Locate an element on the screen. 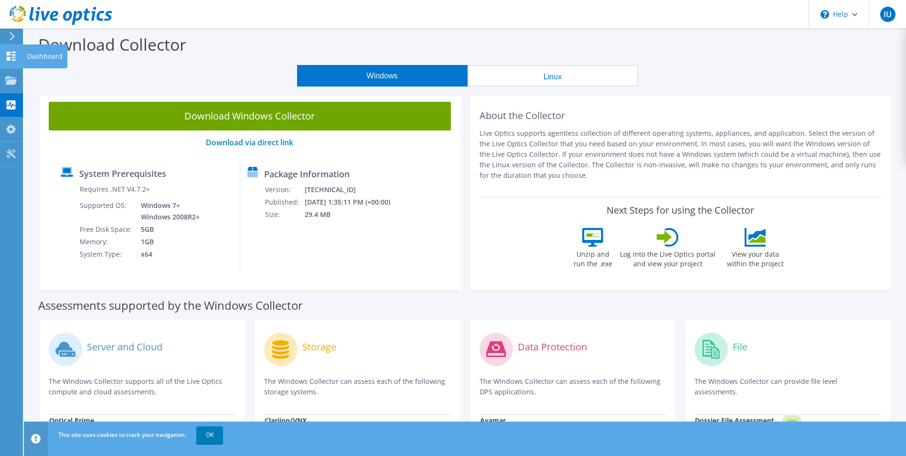 This screenshot has height=456, width=906. label: System Prerequisites is located at coordinates (123, 173).